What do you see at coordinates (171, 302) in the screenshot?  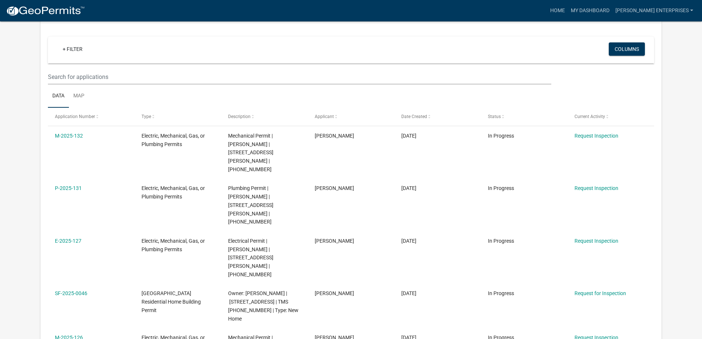 I see `span: Abbeville County Residential Home Building Permit` at bounding box center [171, 302].